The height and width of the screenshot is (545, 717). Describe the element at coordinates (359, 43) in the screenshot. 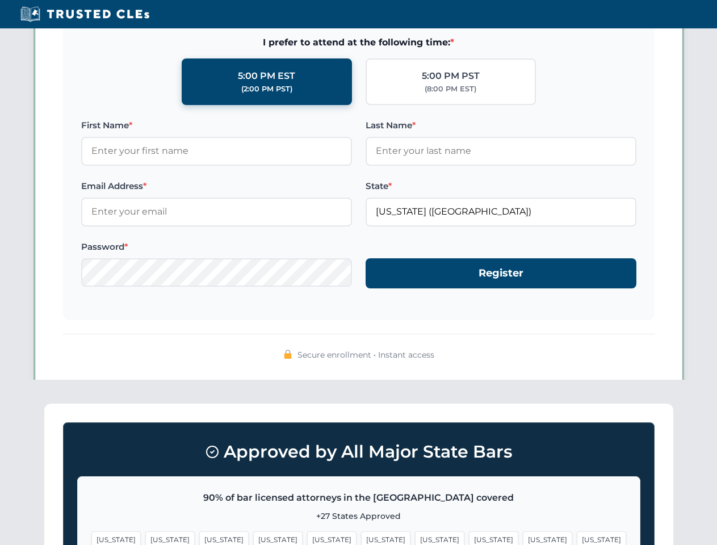

I see `span: I prefer to attend at the following time:` at that location.